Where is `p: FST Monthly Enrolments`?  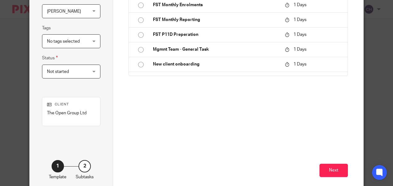 p: FST Monthly Enrolments is located at coordinates (216, 5).